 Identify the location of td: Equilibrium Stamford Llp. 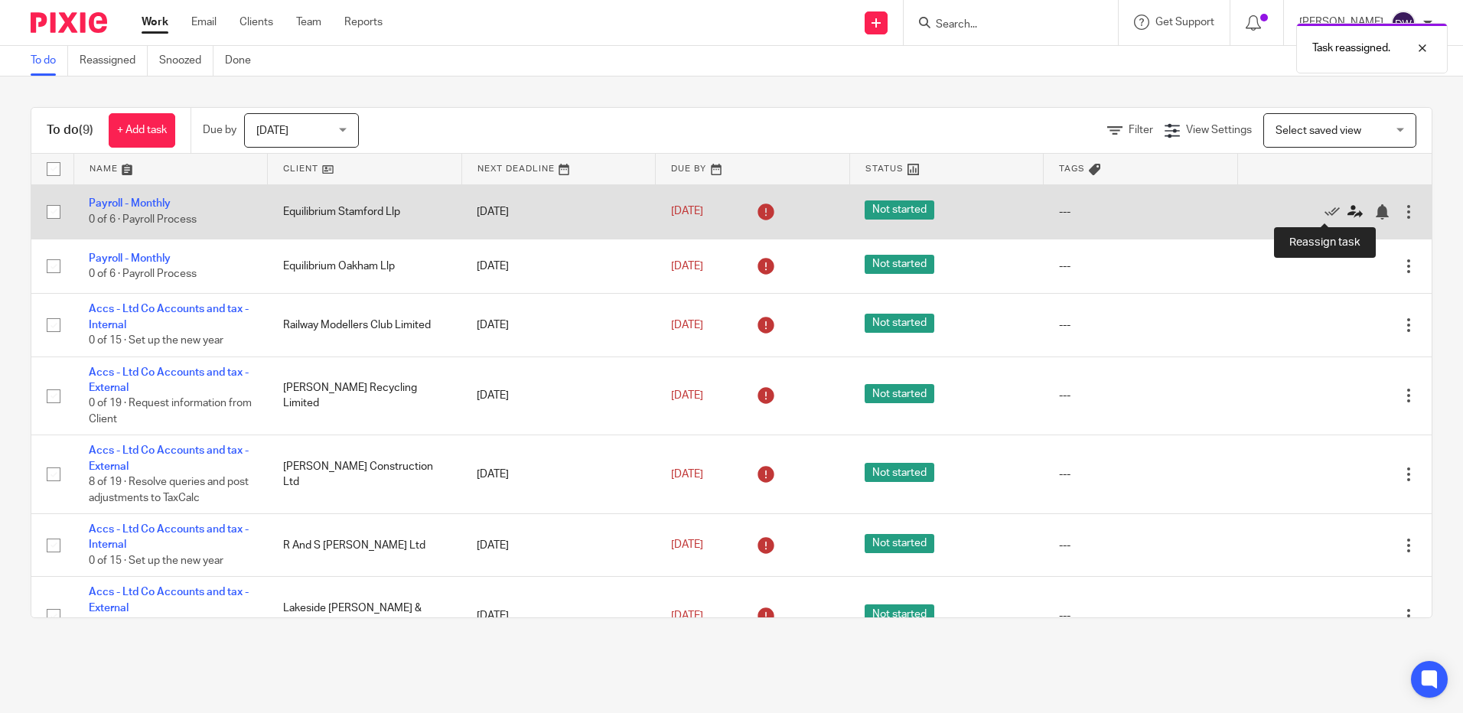
(365, 211).